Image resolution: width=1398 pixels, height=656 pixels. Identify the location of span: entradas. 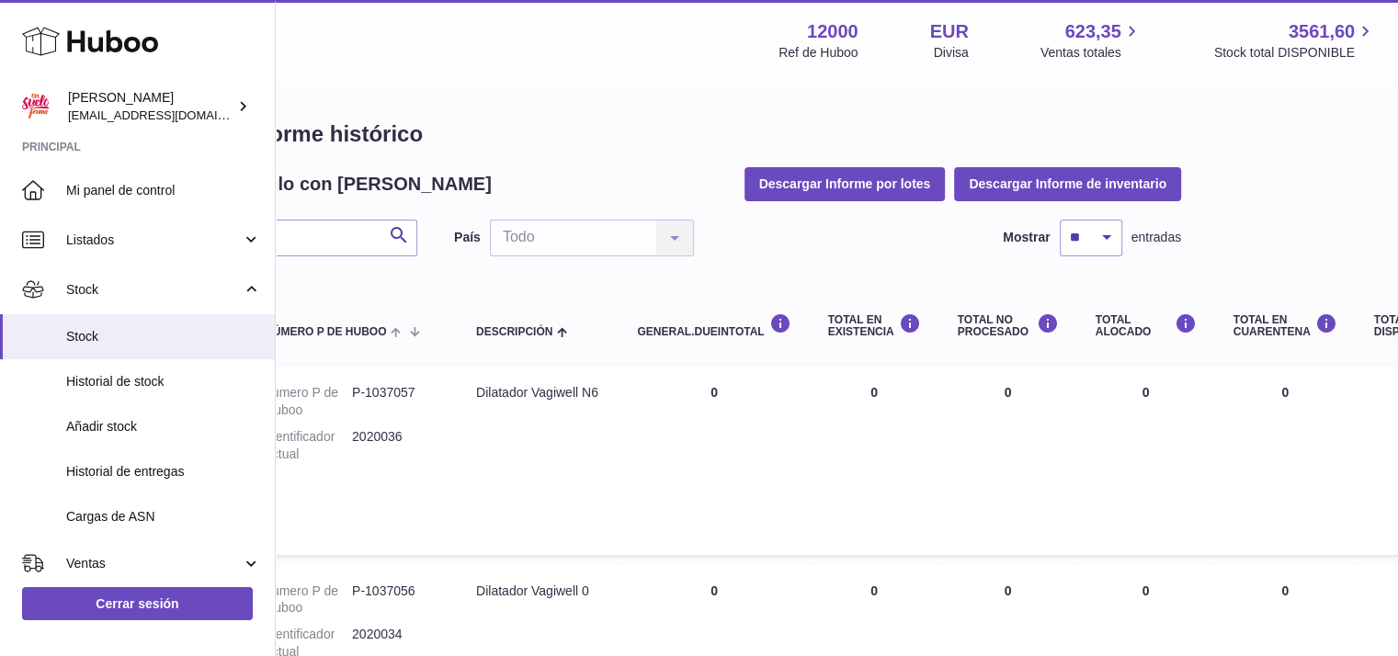
(1156, 237).